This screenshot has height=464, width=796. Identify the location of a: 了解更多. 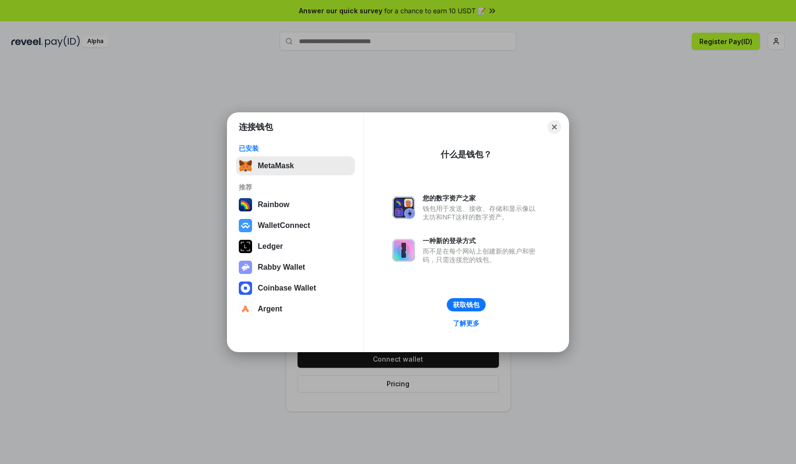
(466, 323).